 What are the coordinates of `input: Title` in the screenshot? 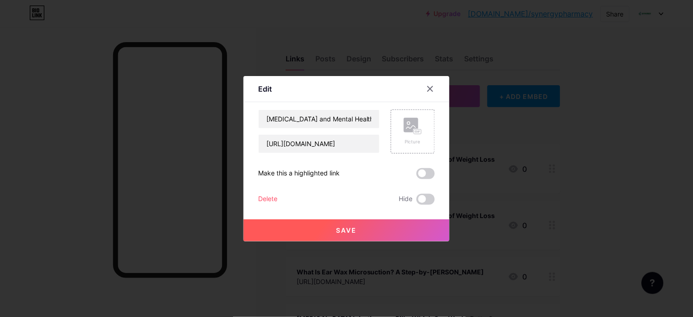 It's located at (319, 119).